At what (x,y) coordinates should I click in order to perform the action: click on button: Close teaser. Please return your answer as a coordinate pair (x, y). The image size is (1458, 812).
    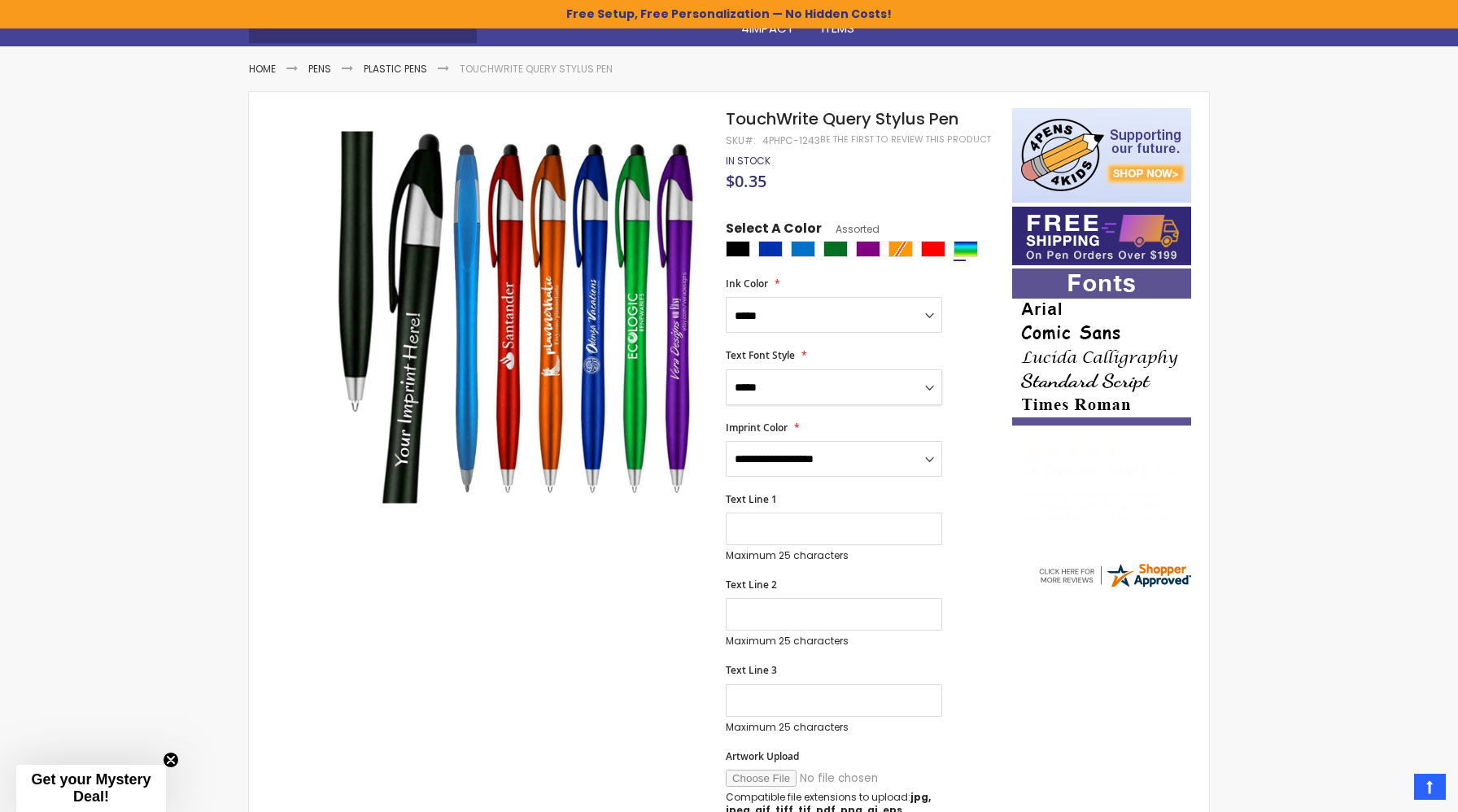
    Looking at the image, I should click on (171, 759).